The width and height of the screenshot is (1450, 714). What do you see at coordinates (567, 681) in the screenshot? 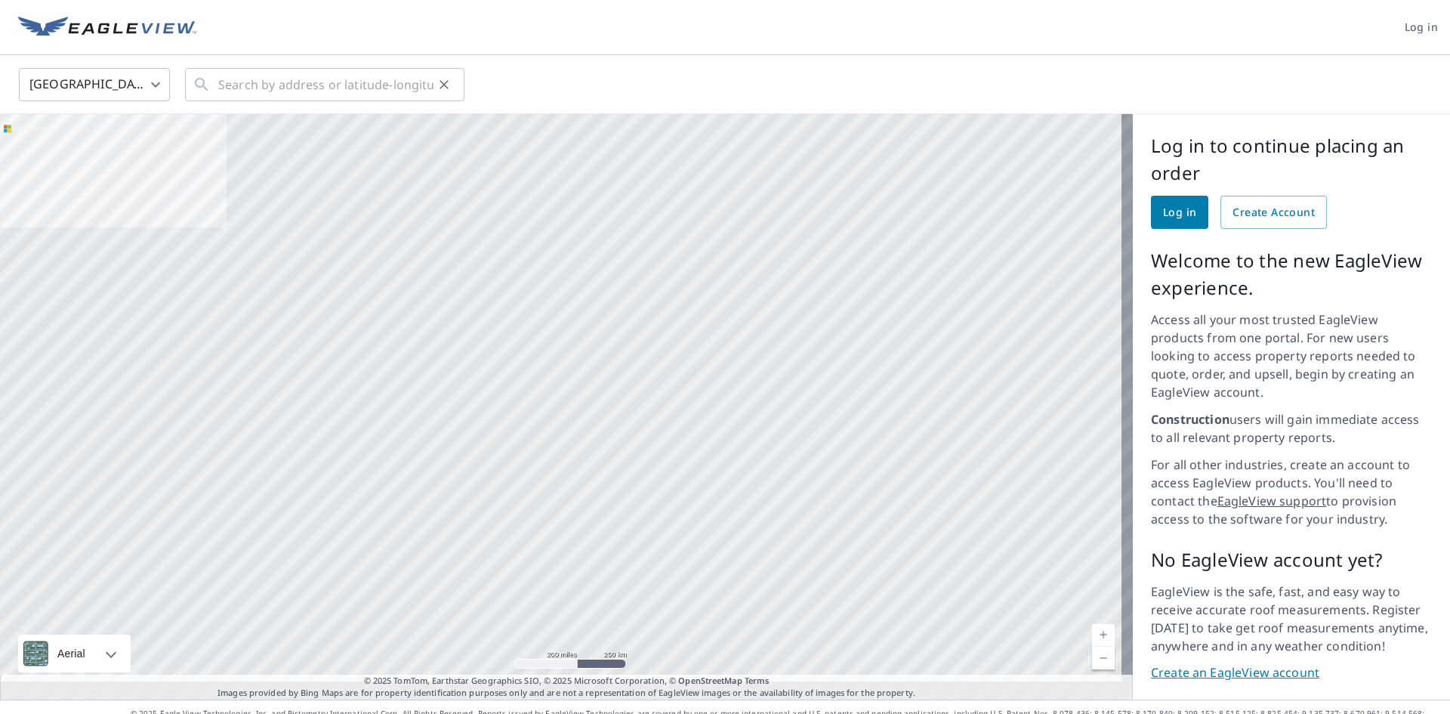
I see `span: © 2025 TomTom, Earthstar Geographics SIO, © 2025 Microsoft Corporation, ©` at bounding box center [567, 681].